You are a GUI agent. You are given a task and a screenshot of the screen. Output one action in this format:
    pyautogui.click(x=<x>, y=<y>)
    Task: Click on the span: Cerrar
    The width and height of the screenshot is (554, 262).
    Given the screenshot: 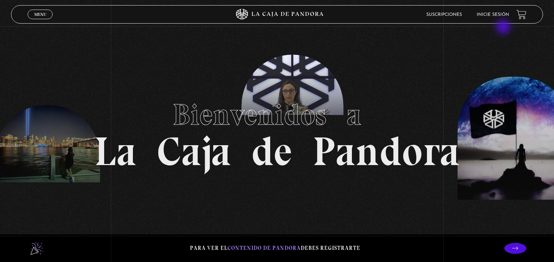 What is the action you would take?
    pyautogui.click(x=40, y=21)
    